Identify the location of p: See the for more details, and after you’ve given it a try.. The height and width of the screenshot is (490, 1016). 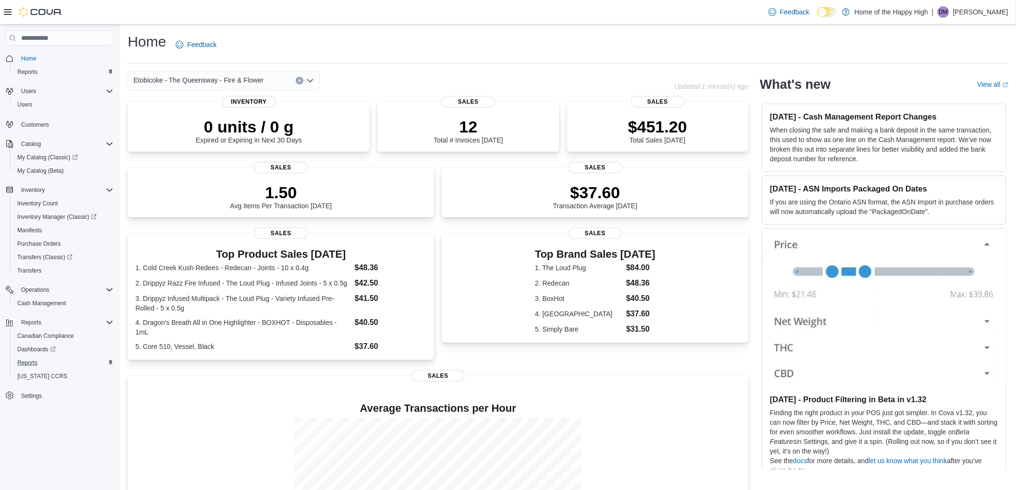
(884, 466).